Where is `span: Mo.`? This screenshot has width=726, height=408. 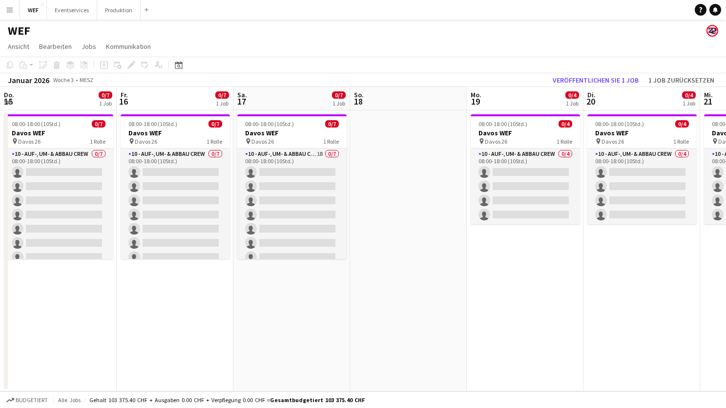 span: Mo. is located at coordinates (476, 95).